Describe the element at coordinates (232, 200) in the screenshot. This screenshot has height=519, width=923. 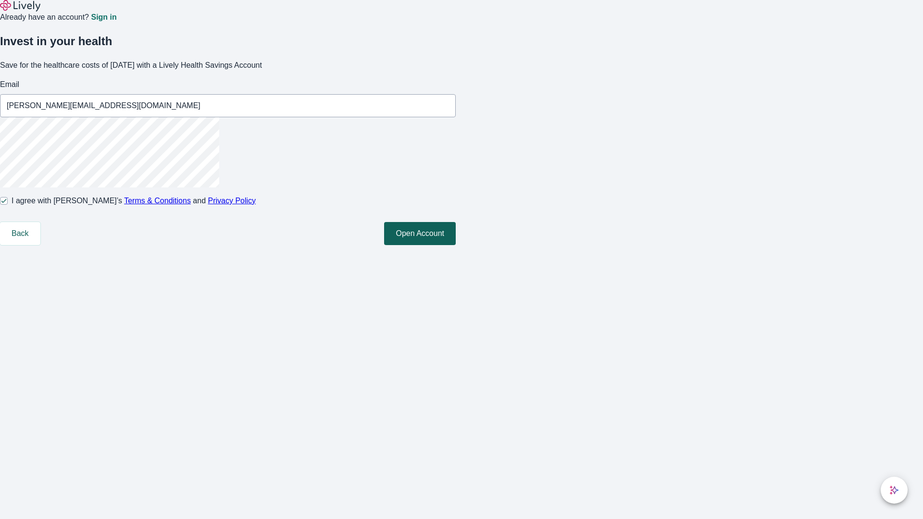
I see `a: Privacy Policy` at that location.